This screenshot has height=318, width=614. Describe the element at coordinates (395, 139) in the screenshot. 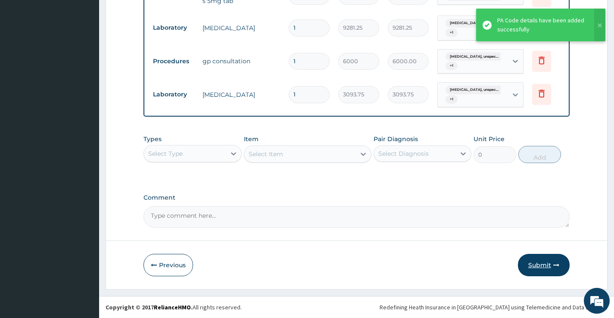

I see `label: Pair Diagnosis` at that location.